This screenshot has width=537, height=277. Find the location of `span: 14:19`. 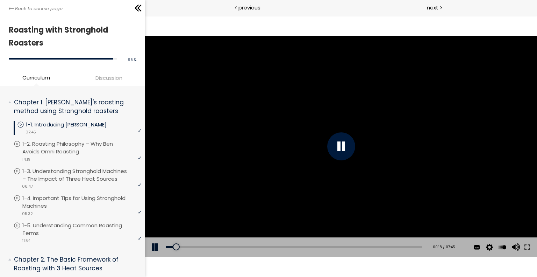

span: 14:19 is located at coordinates (26, 159).